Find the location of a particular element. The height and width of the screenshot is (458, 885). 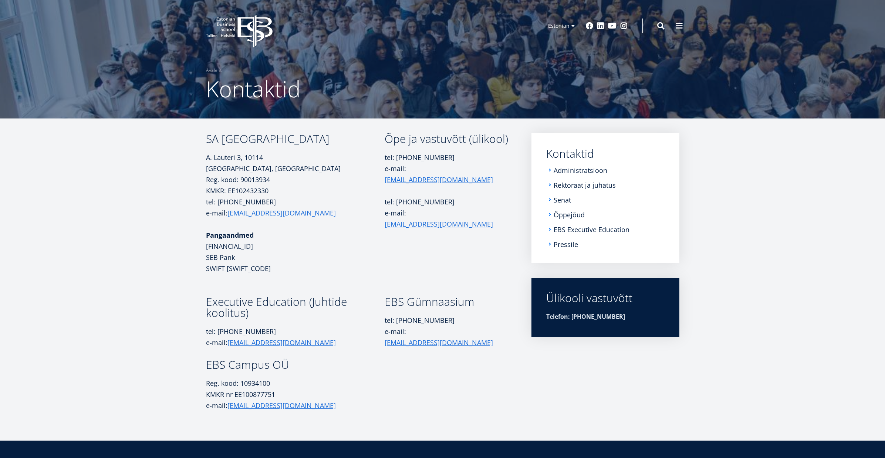

a: Linkedin is located at coordinates (601, 26).